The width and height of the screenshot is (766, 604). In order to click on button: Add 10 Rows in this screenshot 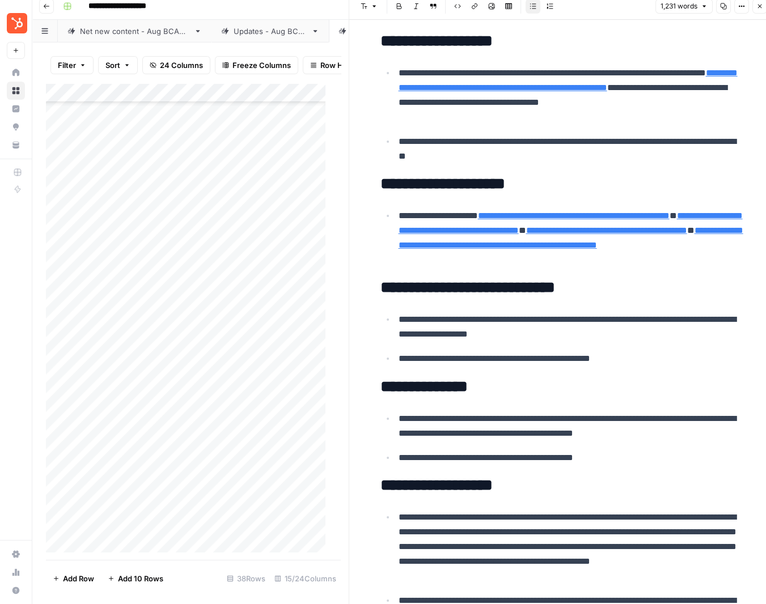, I will do `click(136, 579)`.